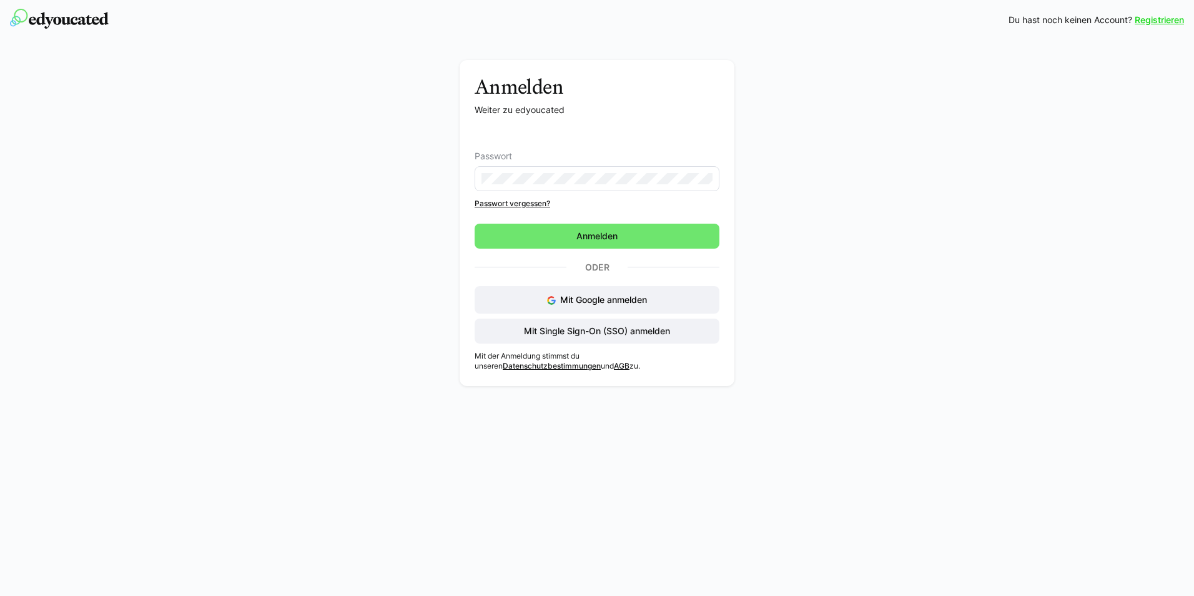 The height and width of the screenshot is (596, 1194). Describe the element at coordinates (597, 331) in the screenshot. I see `button: Mit Single Sign-On (SSO) anmelden` at that location.